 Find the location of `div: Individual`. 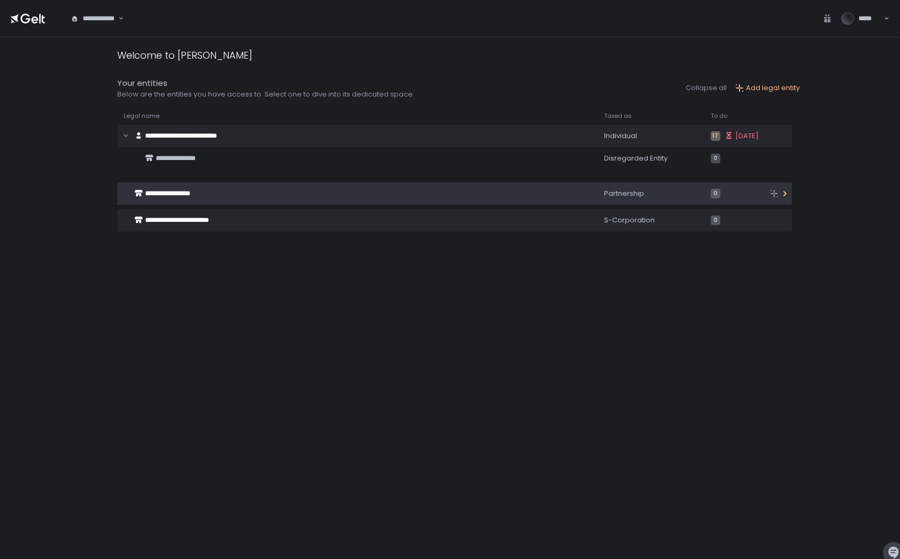

div: Individual is located at coordinates (651, 136).